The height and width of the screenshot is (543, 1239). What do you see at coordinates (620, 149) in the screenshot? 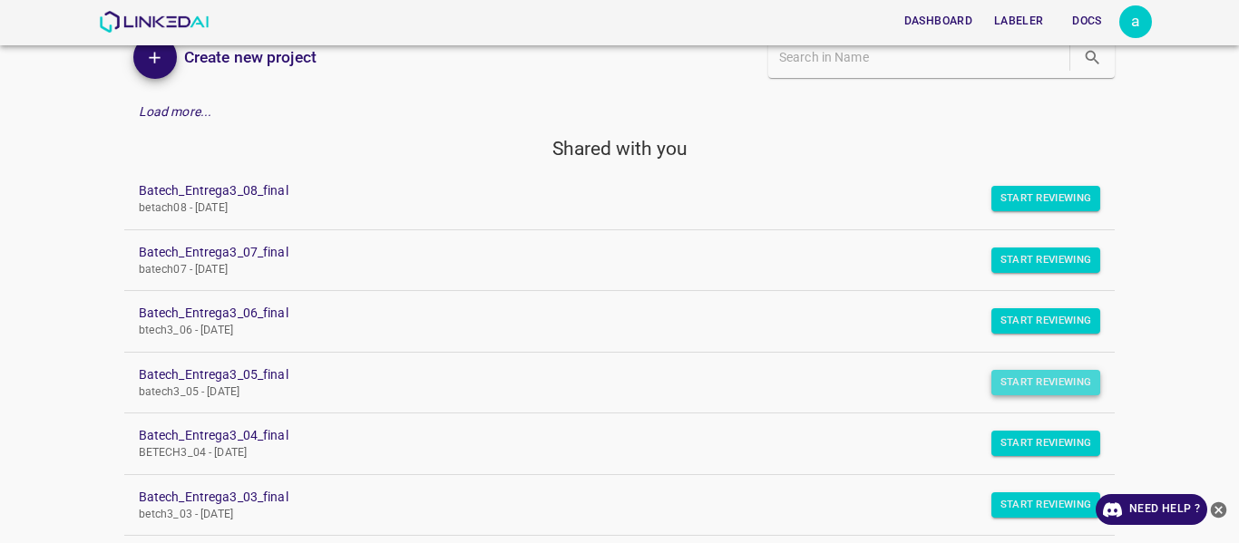
I see `h5: Shared with you` at bounding box center [620, 149].